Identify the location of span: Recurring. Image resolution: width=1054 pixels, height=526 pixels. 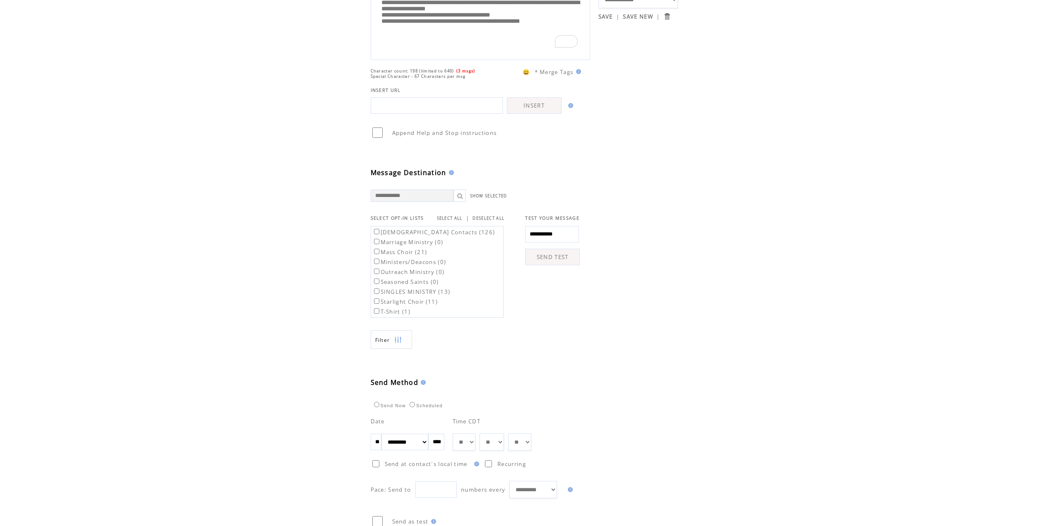
(511, 464).